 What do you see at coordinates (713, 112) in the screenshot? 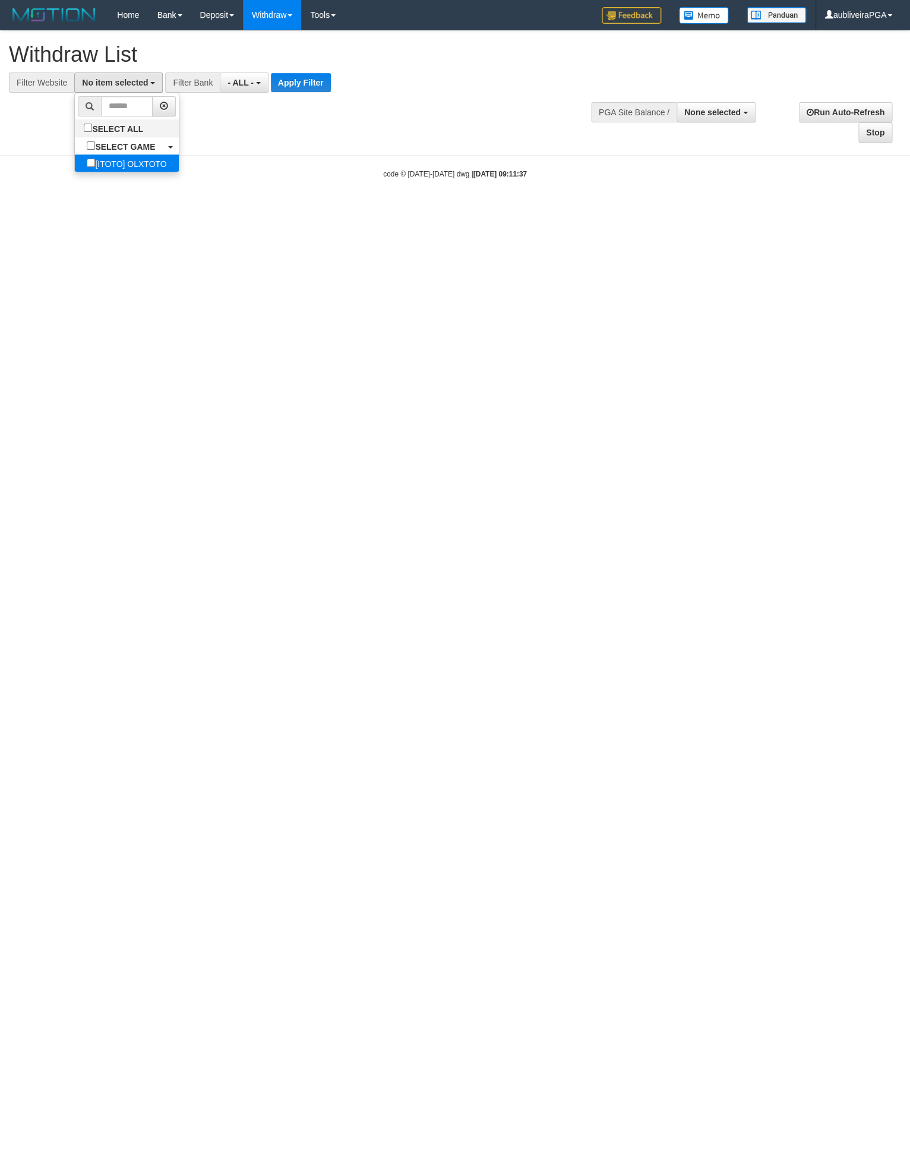
I see `span: None selected` at bounding box center [713, 112].